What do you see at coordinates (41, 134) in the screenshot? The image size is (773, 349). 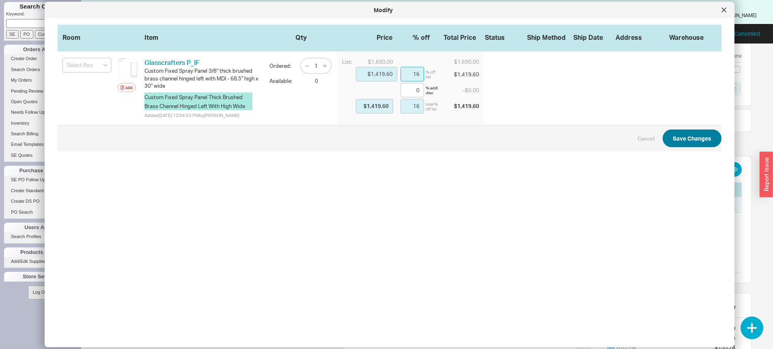 I see `a: Search Billing` at bounding box center [41, 134].